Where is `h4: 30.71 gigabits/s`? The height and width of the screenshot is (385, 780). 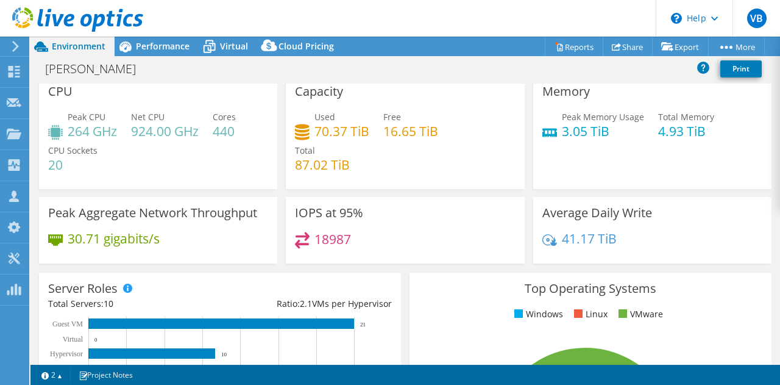 h4: 30.71 gigabits/s is located at coordinates (113, 238).